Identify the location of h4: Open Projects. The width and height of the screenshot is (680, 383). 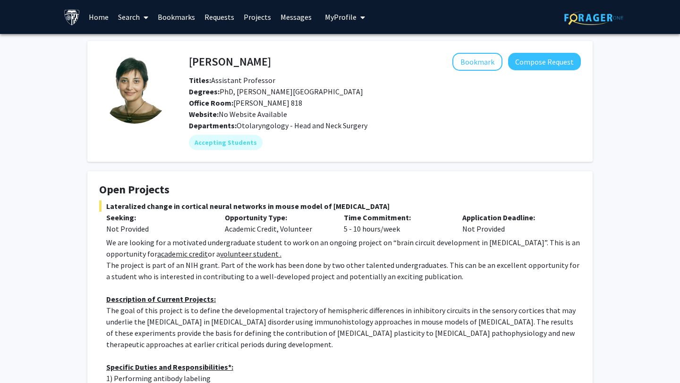
(340, 190).